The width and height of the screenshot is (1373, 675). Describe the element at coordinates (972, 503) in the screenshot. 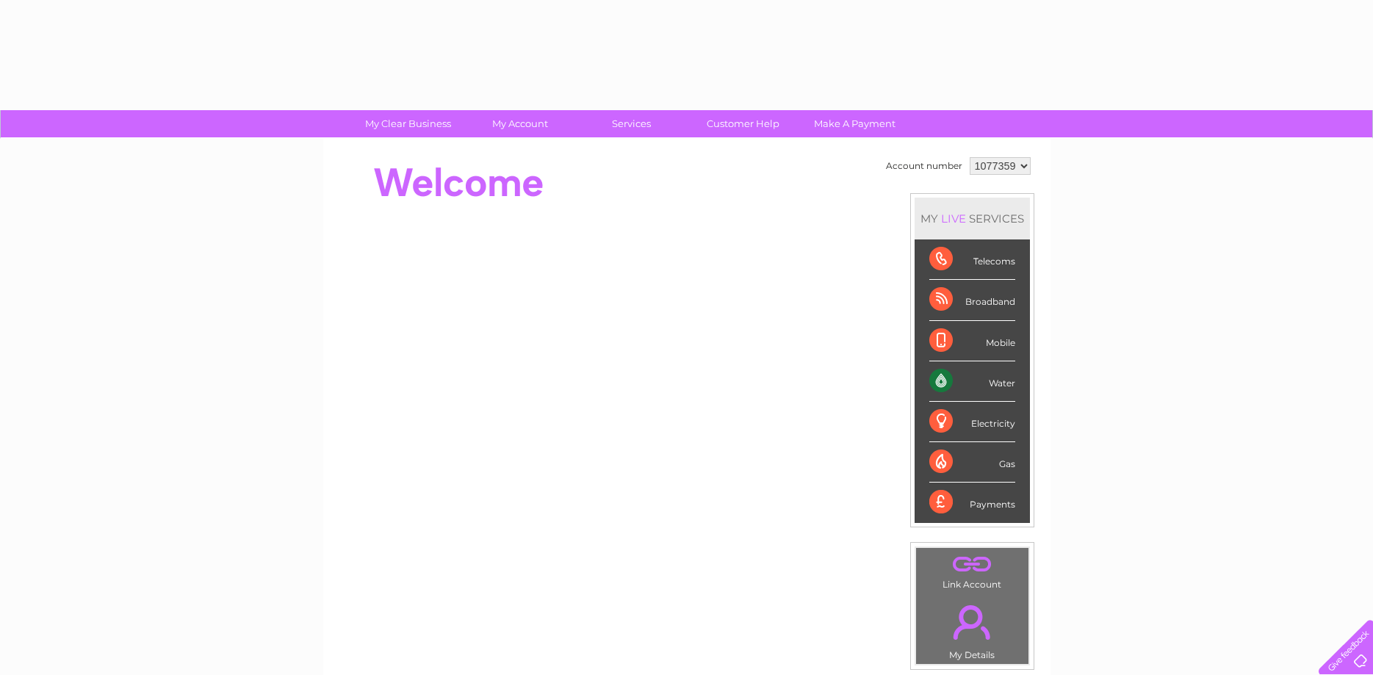

I see `div: Payments` at that location.